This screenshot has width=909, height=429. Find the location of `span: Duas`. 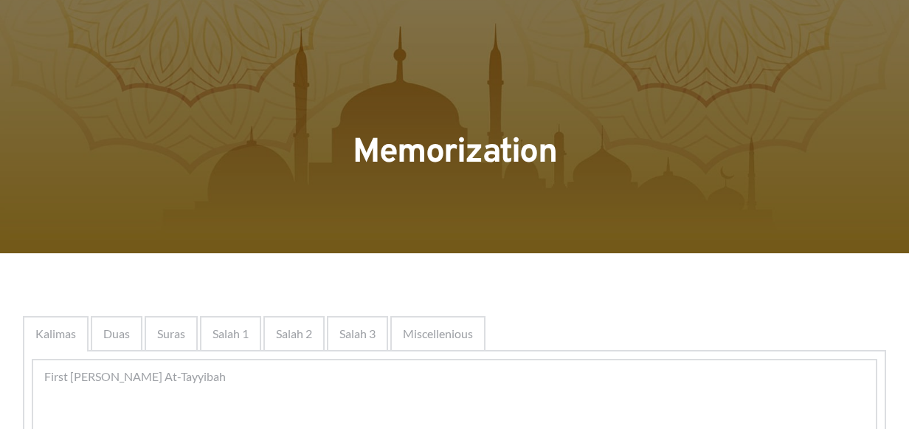

span: Duas is located at coordinates (117, 333).